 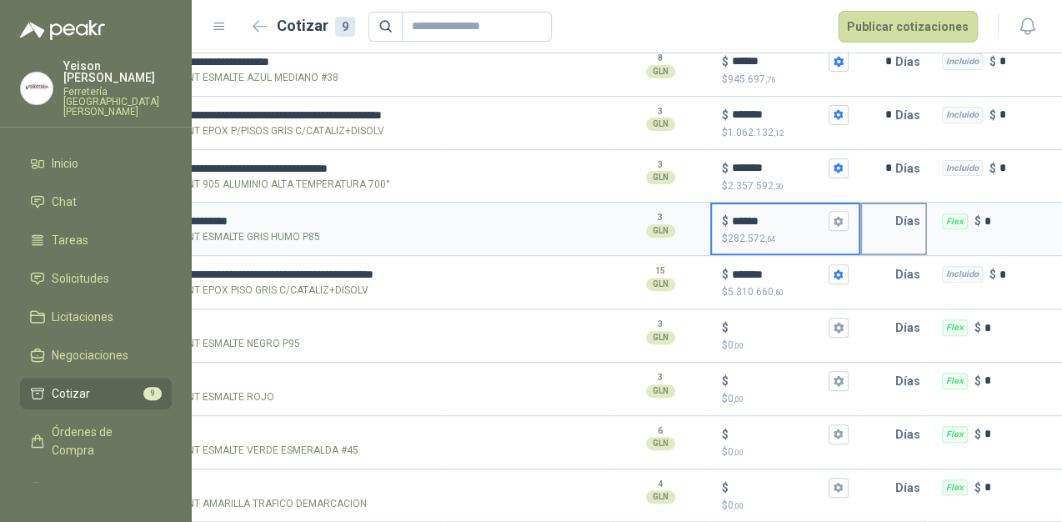 What do you see at coordinates (779, 186) in the screenshot?
I see `span: ,30` at bounding box center [779, 186].